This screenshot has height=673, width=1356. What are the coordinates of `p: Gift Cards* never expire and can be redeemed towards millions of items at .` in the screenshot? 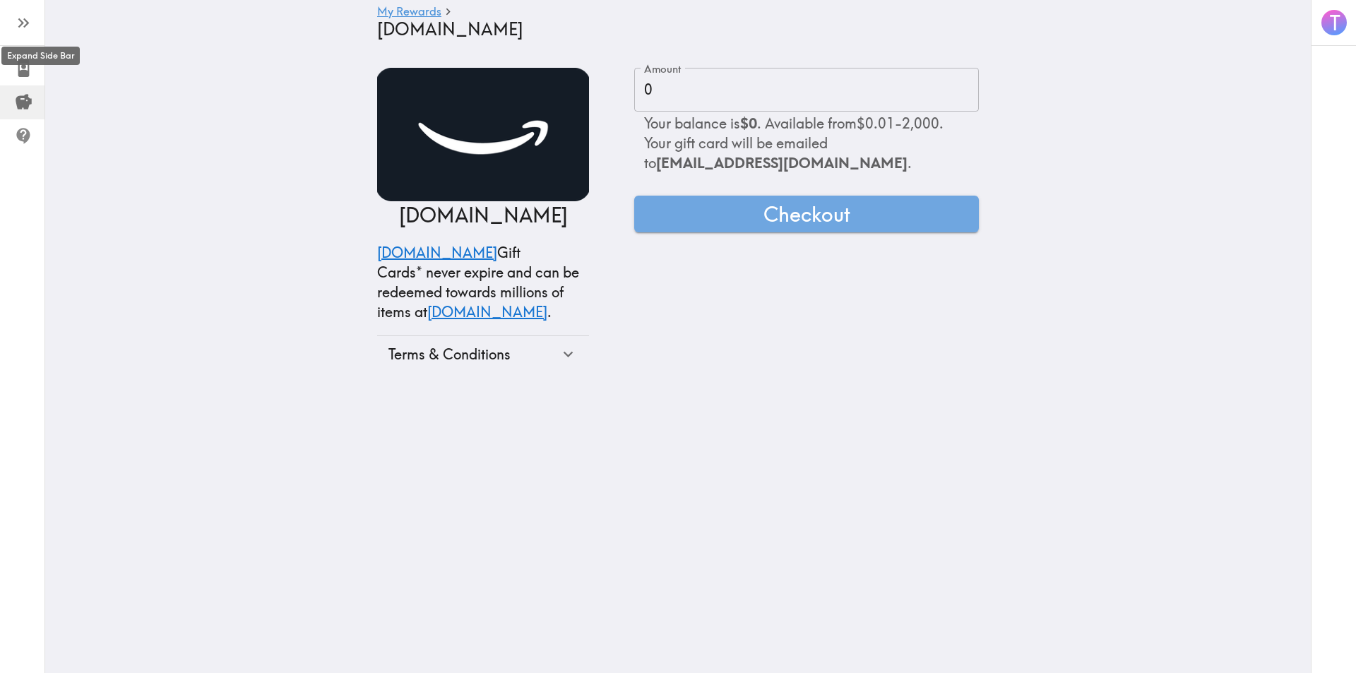 It's located at (483, 283).